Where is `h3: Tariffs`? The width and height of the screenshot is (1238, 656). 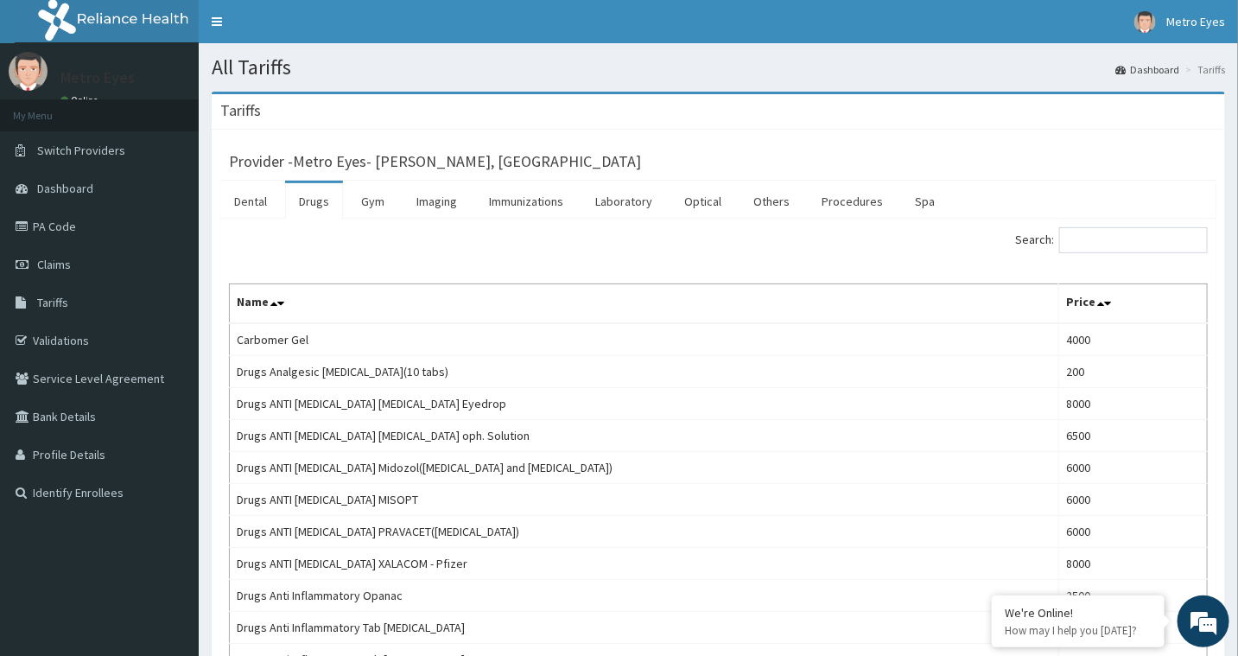
h3: Tariffs is located at coordinates (240, 111).